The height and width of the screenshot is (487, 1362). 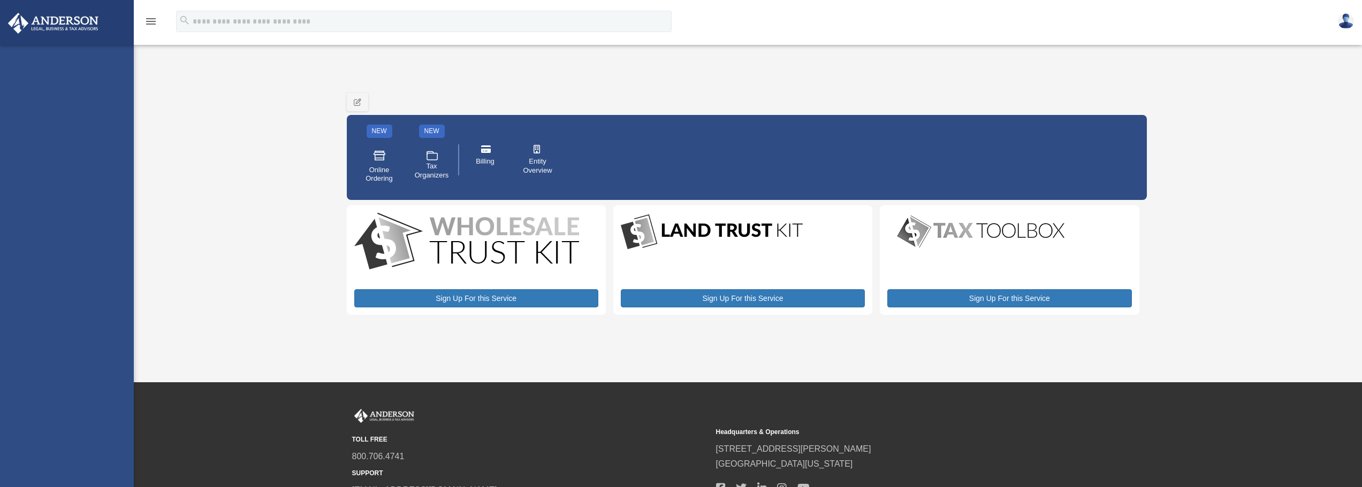 What do you see at coordinates (485, 162) in the screenshot?
I see `span: Billing` at bounding box center [485, 162].